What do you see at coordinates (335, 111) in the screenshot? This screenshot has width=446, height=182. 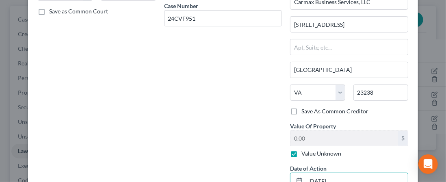 I see `label: Save As Common Creditor` at bounding box center [335, 111].